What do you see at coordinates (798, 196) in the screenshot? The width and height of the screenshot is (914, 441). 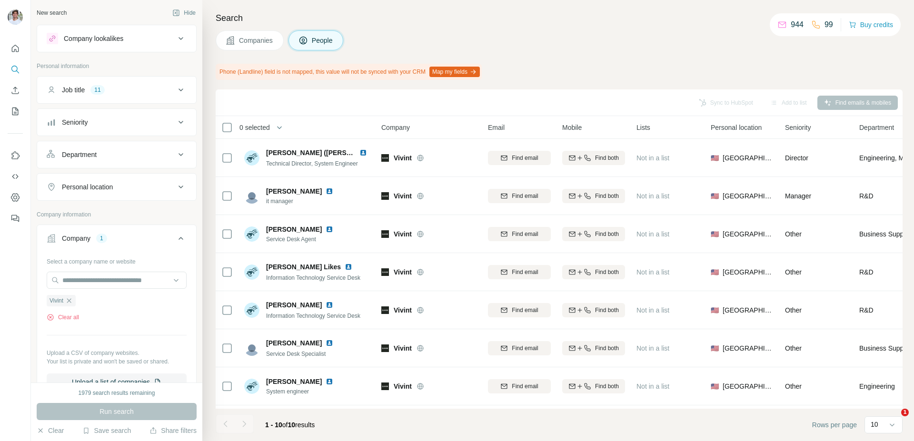 I see `span: Manager` at bounding box center [798, 196].